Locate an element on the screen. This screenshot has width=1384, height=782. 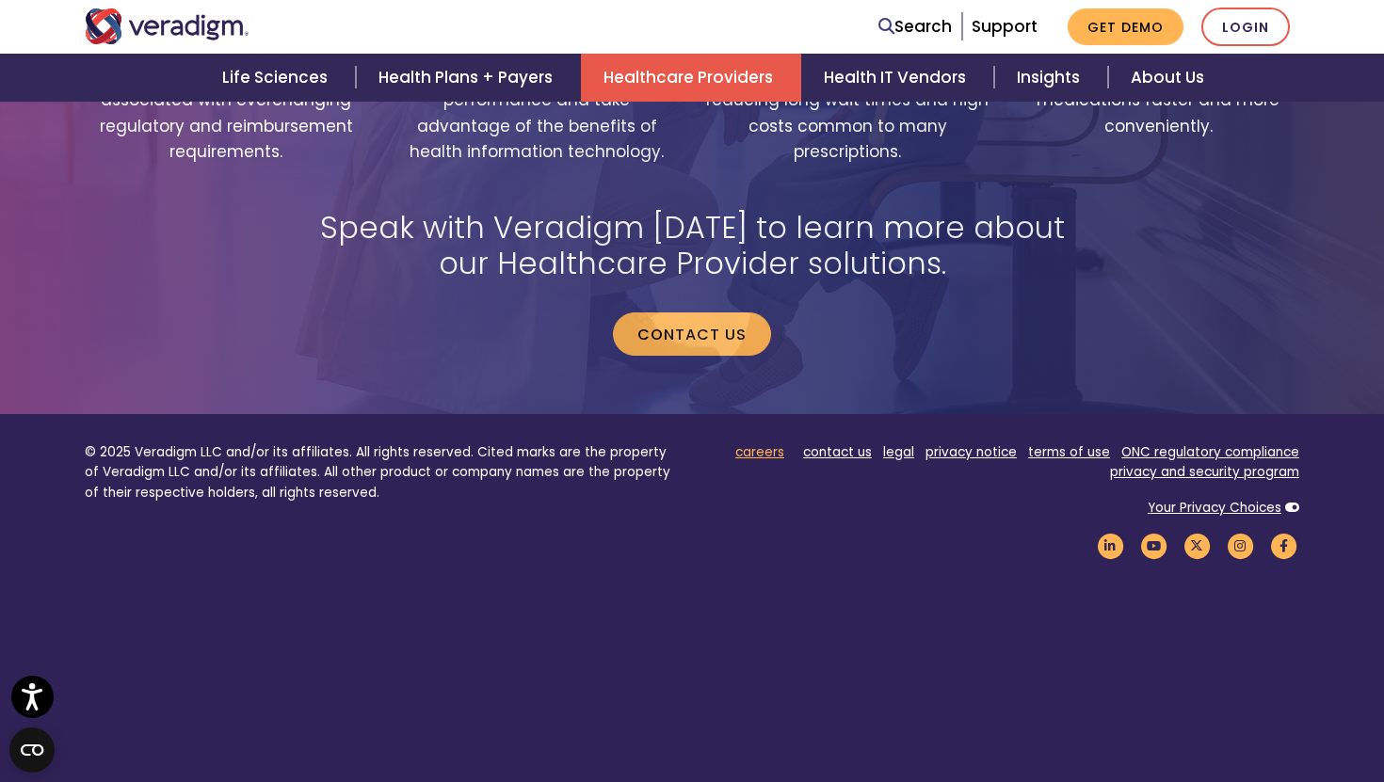
a: Health Plans + Payers is located at coordinates (468, 77).